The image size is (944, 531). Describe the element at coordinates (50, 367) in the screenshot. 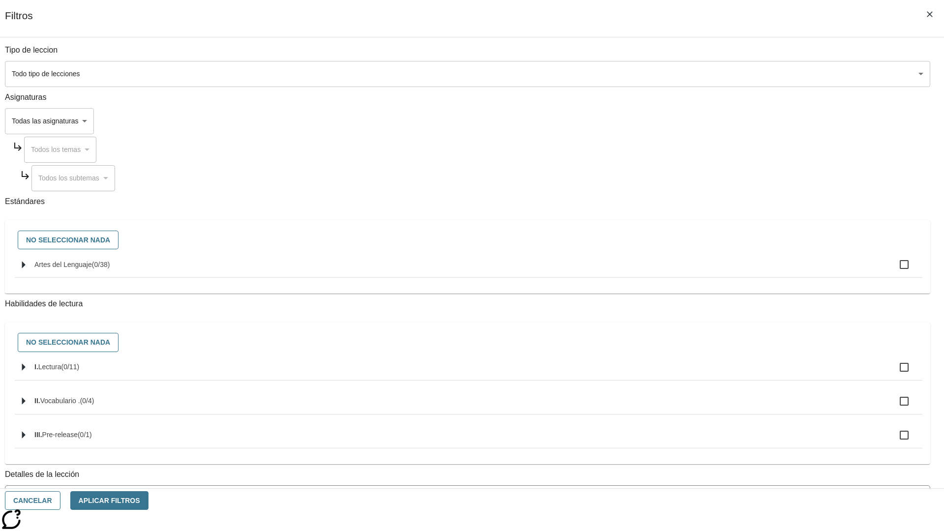

I see `span: Lectura` at that location.